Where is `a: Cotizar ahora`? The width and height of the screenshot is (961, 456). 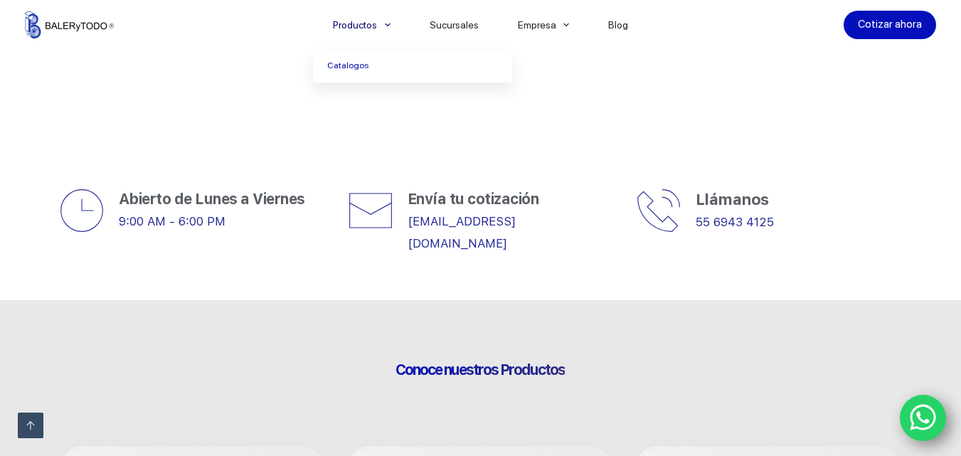
a: Cotizar ahora is located at coordinates (890, 25).